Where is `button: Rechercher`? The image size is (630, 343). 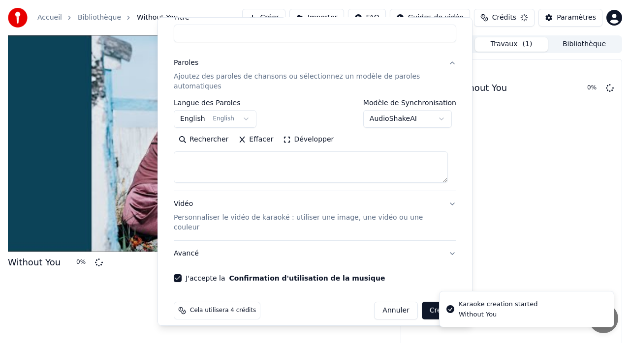
button: Rechercher is located at coordinates (203, 140).